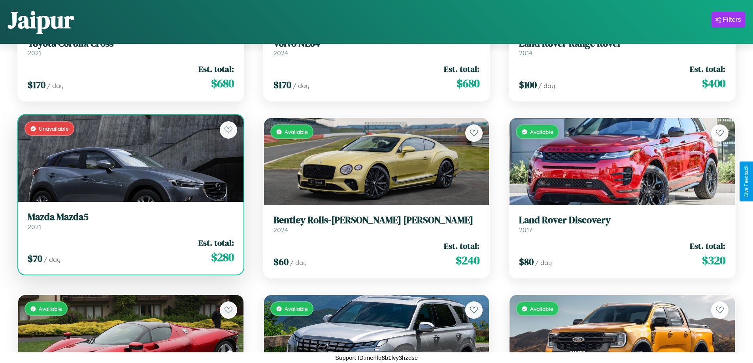  What do you see at coordinates (376, 47) in the screenshot?
I see `a: Volvo NE642024` at bounding box center [376, 47].